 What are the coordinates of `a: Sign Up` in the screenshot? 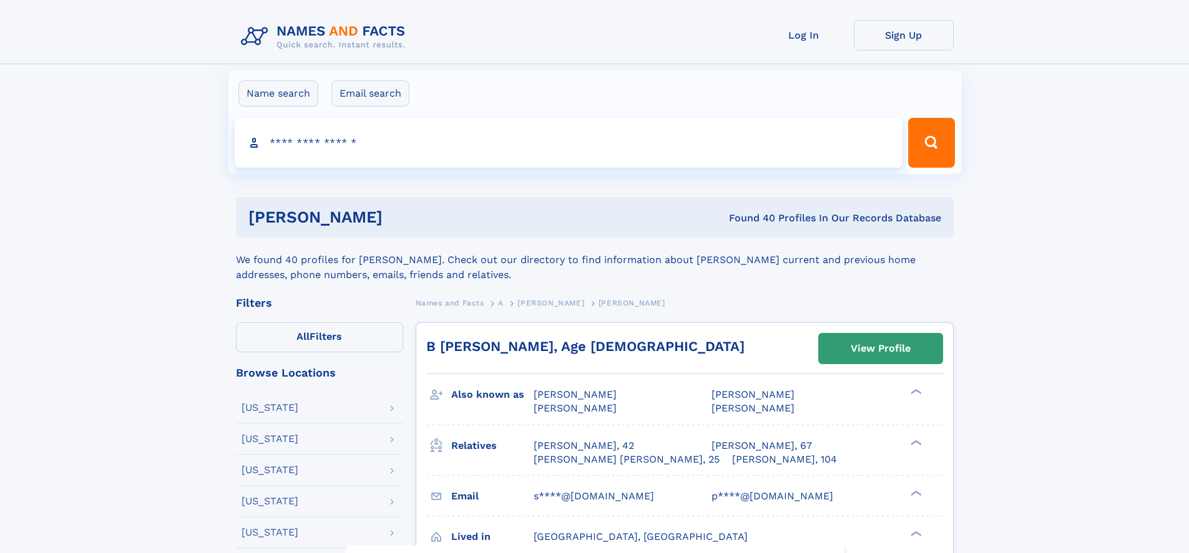 It's located at (904, 35).